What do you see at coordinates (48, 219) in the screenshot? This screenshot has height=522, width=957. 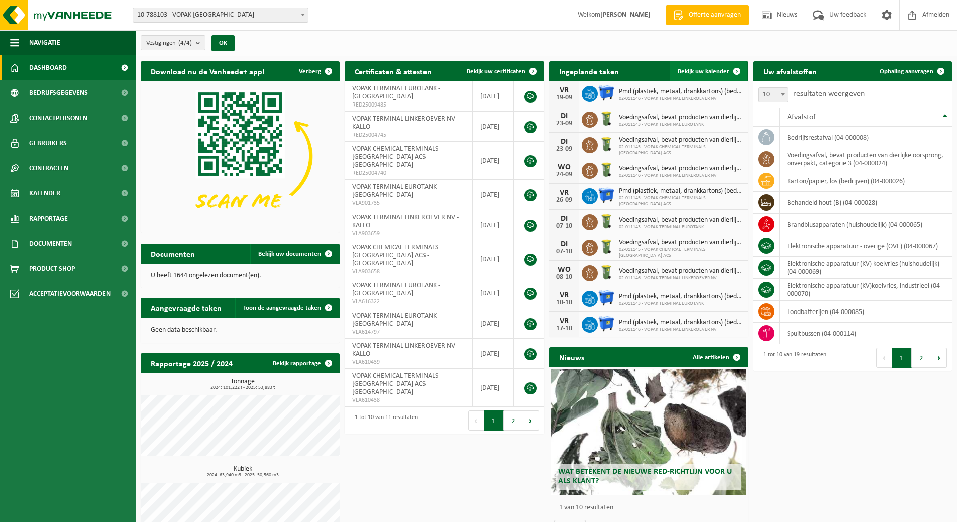 I see `span: Rapportage` at bounding box center [48, 219].